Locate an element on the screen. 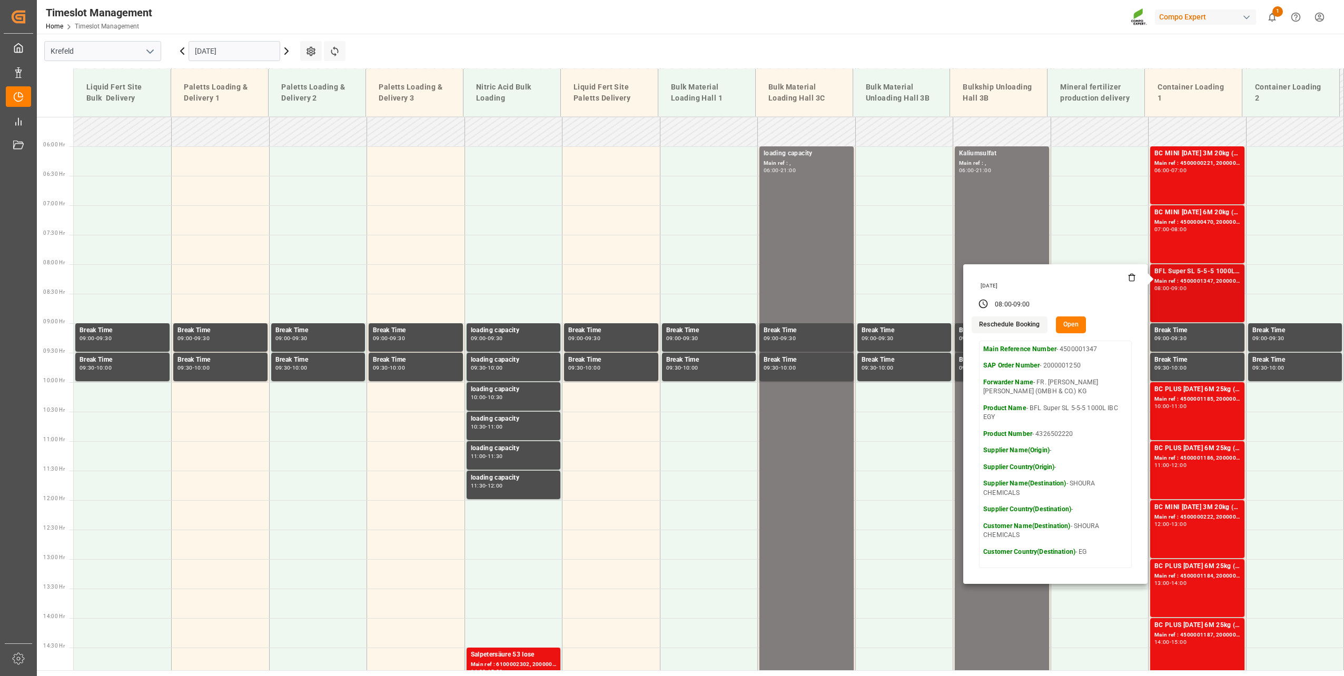  span: 13:30 Hr is located at coordinates (54, 587).